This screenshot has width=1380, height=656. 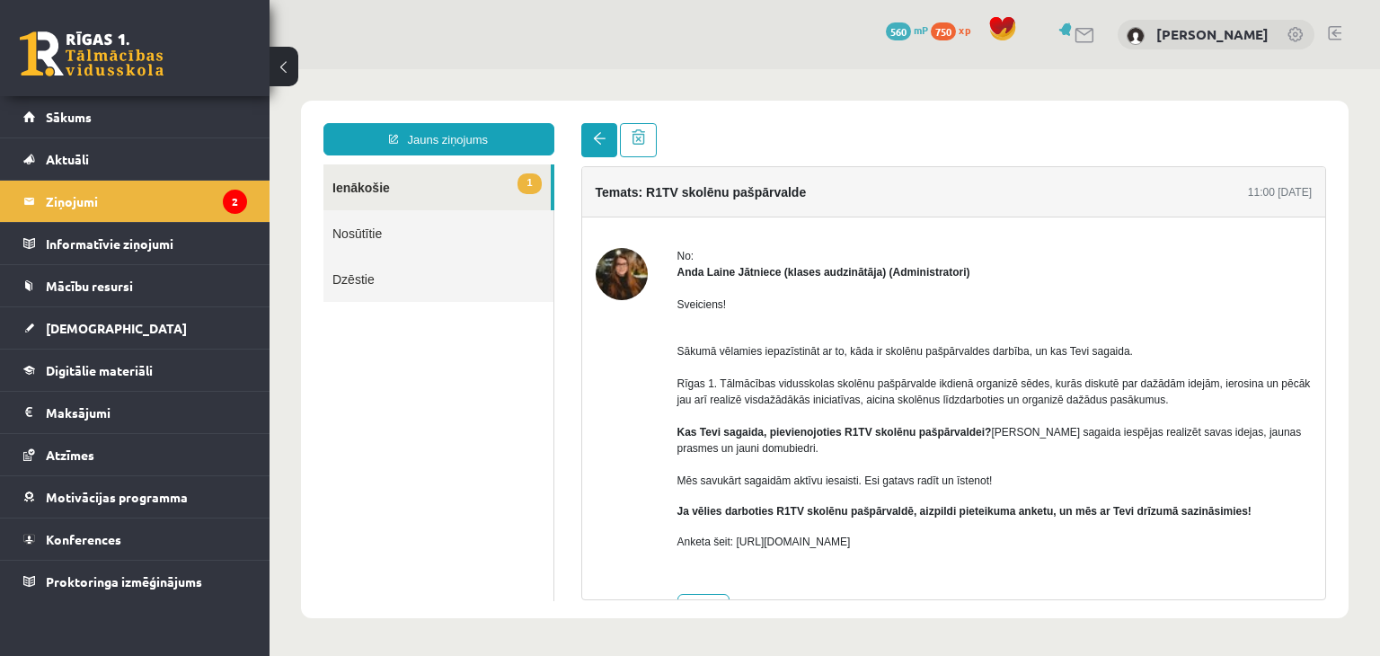 I want to click on legend: Informatīvie ziņojumi, so click(x=146, y=244).